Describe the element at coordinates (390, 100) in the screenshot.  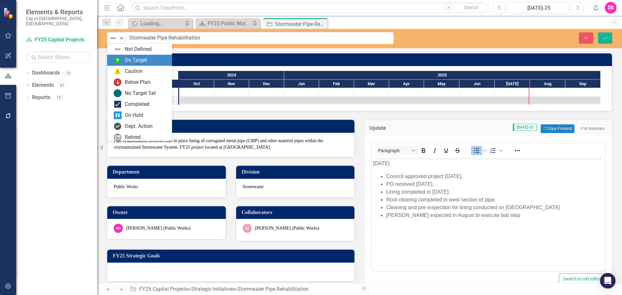
I see `div: Task: Start date: 2024-10-01 End date: 2025-09-30` at that location.